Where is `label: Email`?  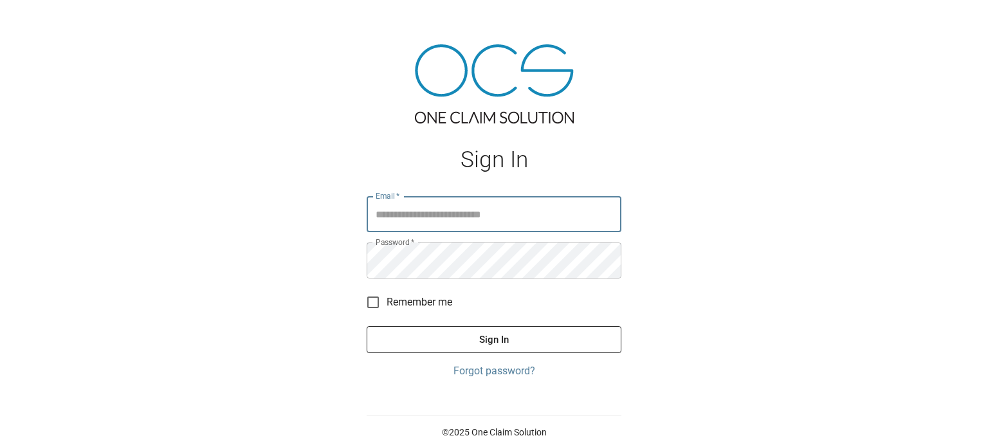 label: Email is located at coordinates (388, 196).